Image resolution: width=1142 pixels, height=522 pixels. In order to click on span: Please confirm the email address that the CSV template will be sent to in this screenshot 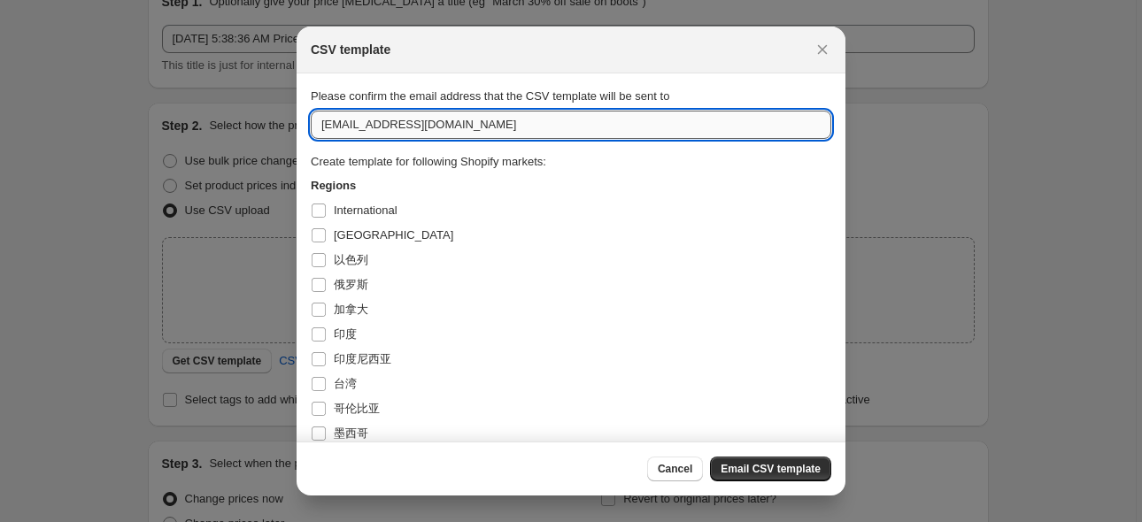, I will do `click(490, 96)`.